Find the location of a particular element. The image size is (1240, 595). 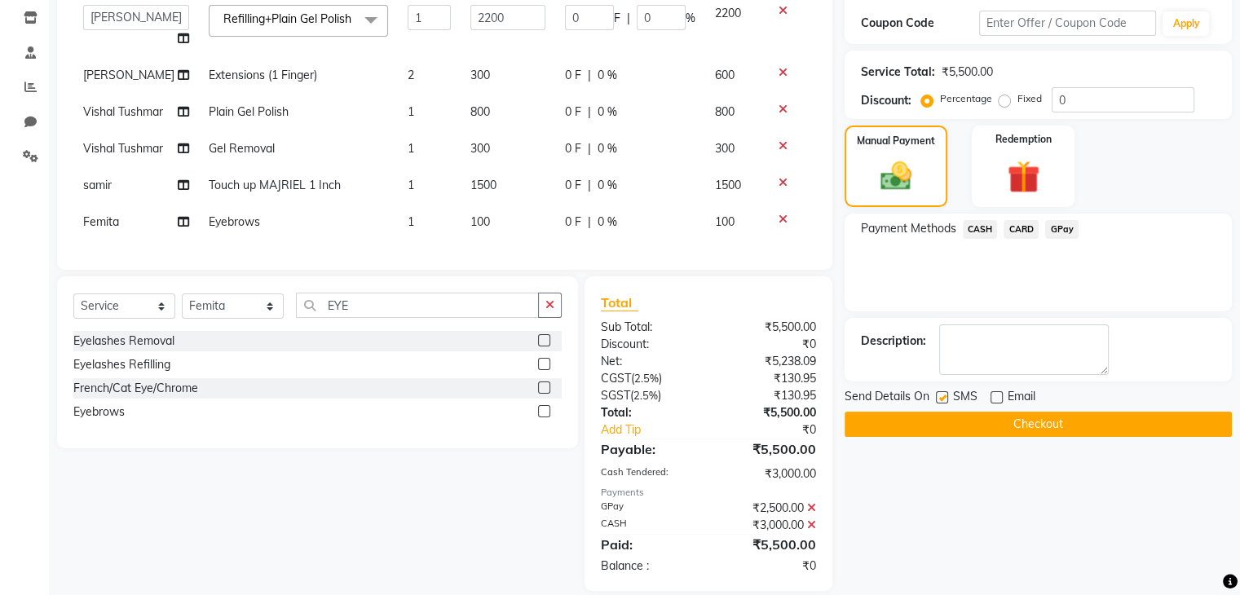

span: Femita is located at coordinates (101, 222).